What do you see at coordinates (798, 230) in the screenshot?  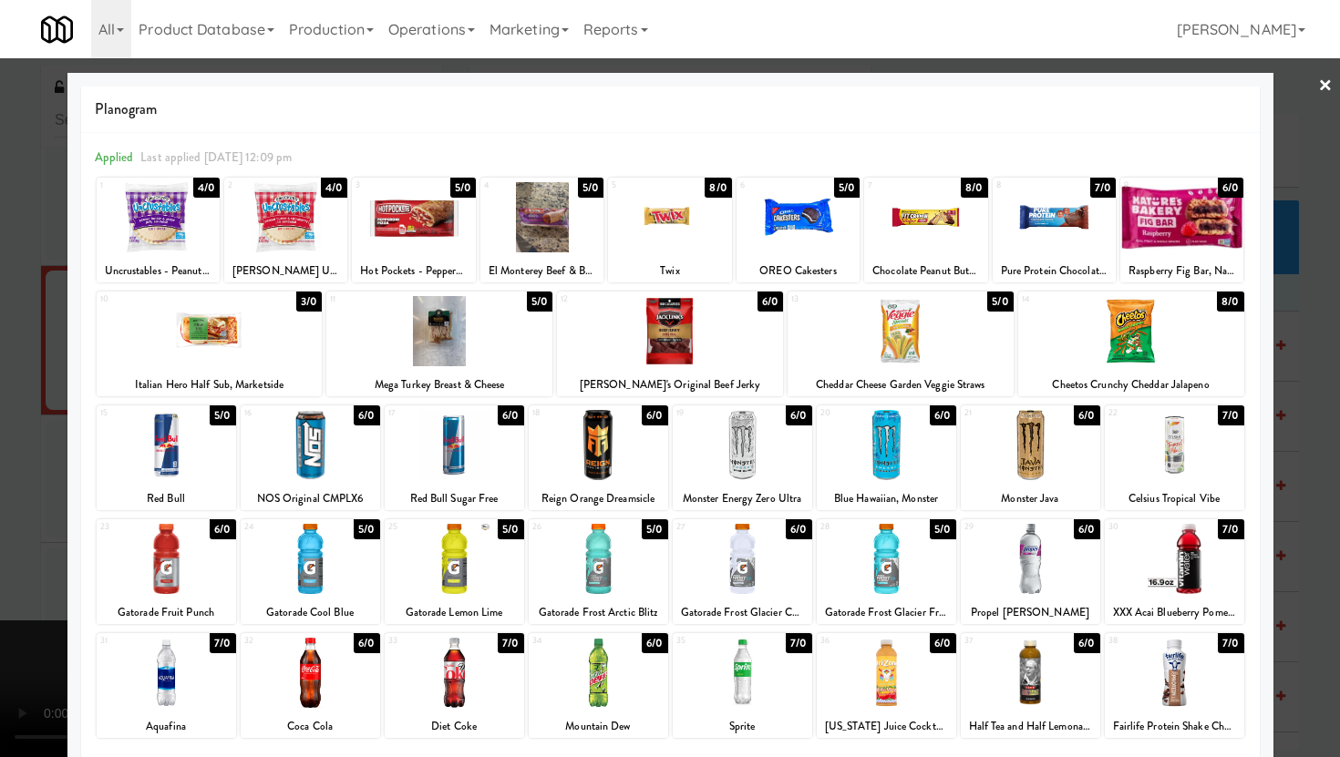 I see `div: 65/0OREO Cakesters` at bounding box center [798, 230].